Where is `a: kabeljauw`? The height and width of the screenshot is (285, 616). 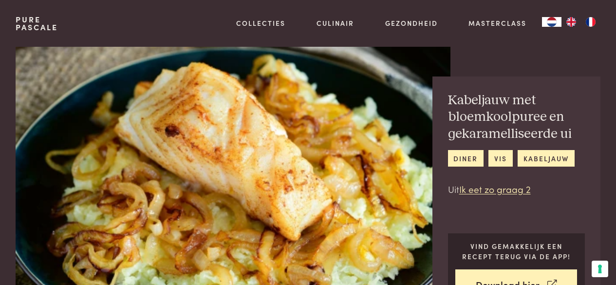 a: kabeljauw is located at coordinates (546, 158).